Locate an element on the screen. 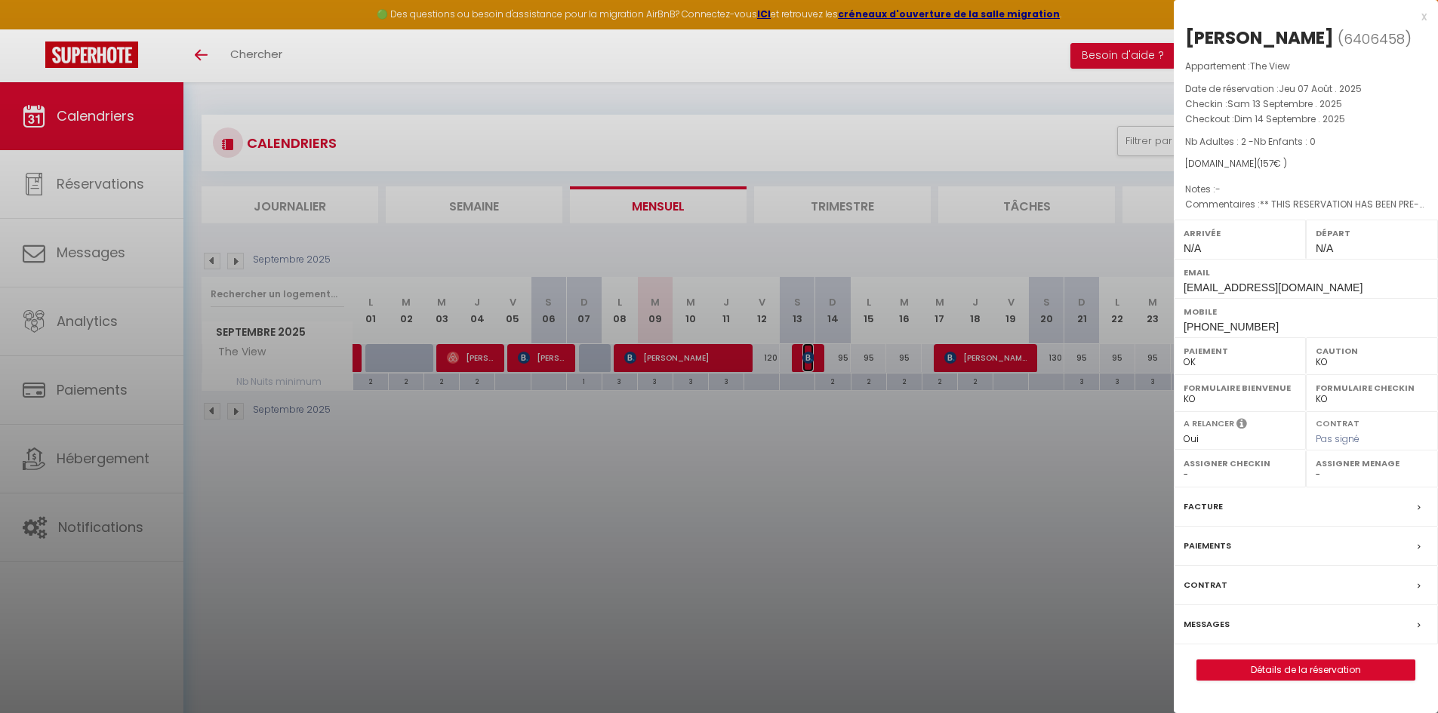 The width and height of the screenshot is (1438, 713). label: Caution is located at coordinates (1371, 351).